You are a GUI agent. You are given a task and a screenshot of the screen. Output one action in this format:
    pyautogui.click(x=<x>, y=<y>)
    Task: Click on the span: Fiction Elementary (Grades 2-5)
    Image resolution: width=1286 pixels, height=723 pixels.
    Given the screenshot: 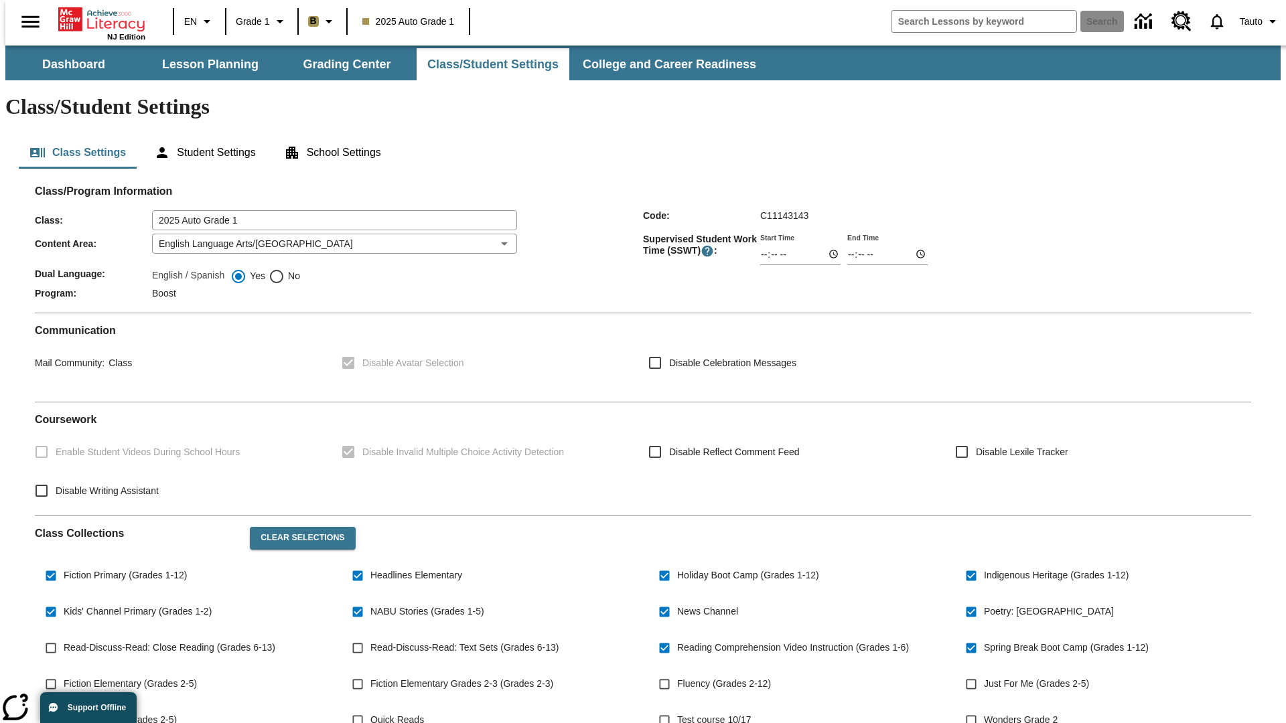 What is the action you would take?
    pyautogui.click(x=130, y=684)
    